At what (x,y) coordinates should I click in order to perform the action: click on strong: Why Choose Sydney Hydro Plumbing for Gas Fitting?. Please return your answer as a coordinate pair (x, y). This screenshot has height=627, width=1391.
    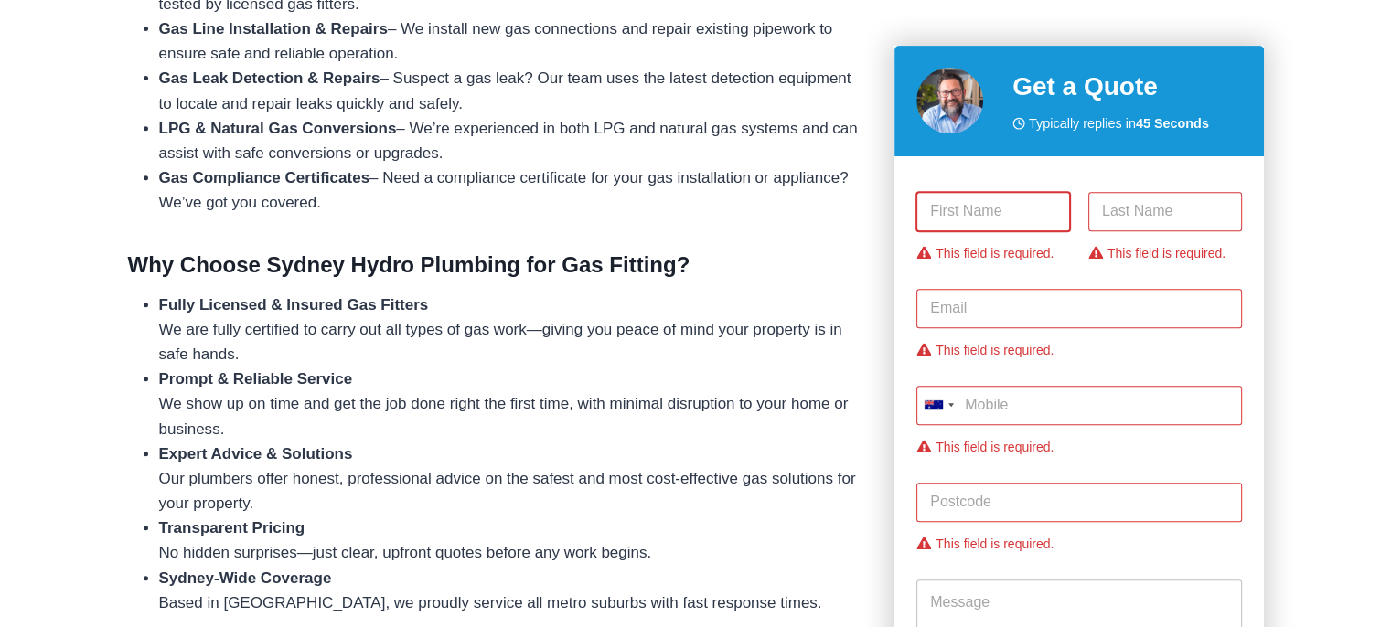
    Looking at the image, I should click on (409, 264).